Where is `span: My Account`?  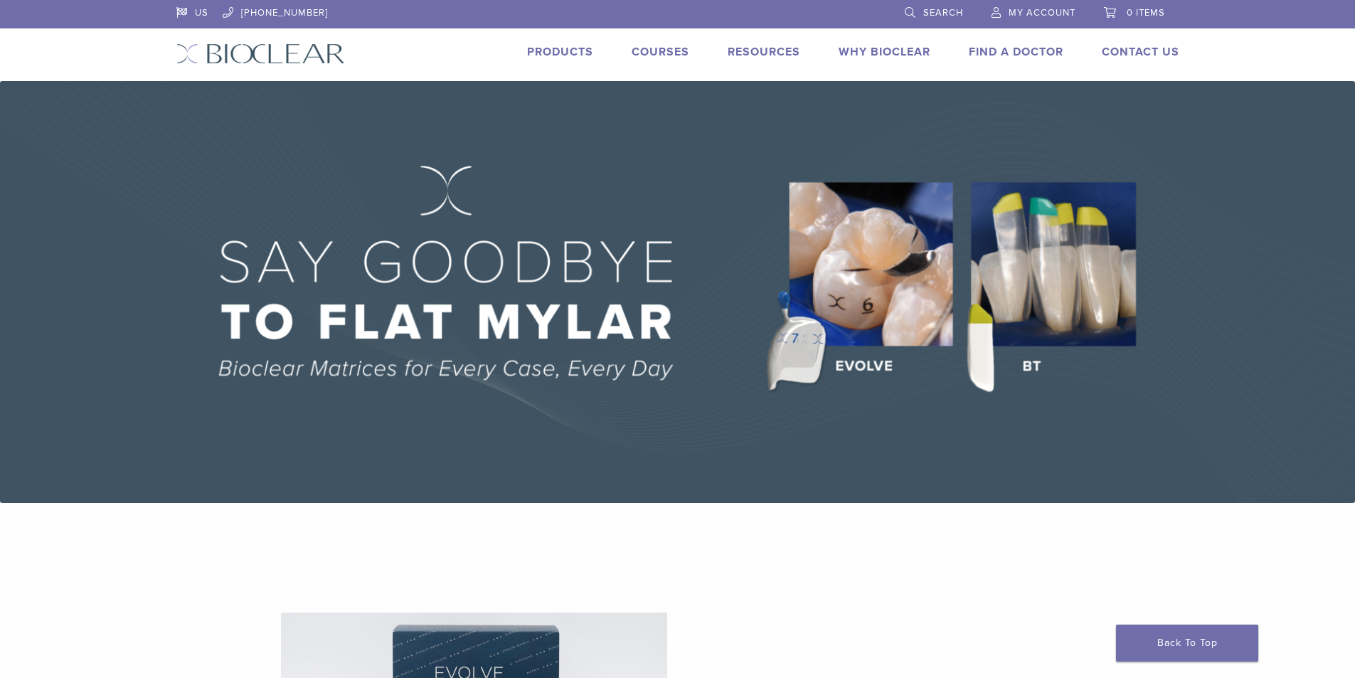 span: My Account is located at coordinates (1042, 13).